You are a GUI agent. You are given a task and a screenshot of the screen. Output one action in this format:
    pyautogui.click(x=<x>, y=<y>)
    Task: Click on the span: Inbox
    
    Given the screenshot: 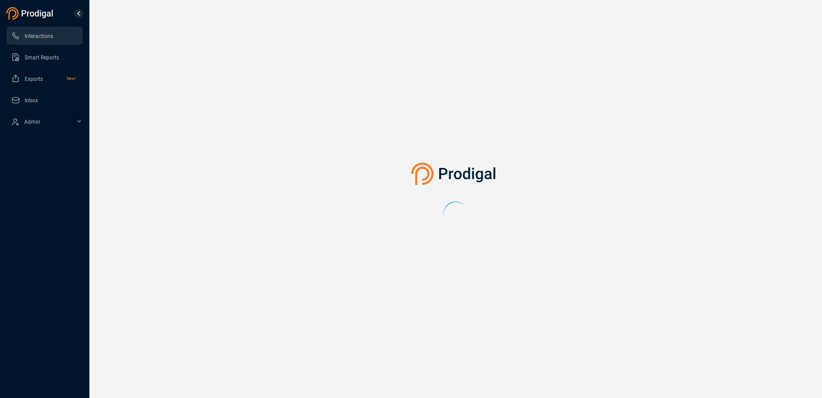 What is the action you would take?
    pyautogui.click(x=31, y=101)
    